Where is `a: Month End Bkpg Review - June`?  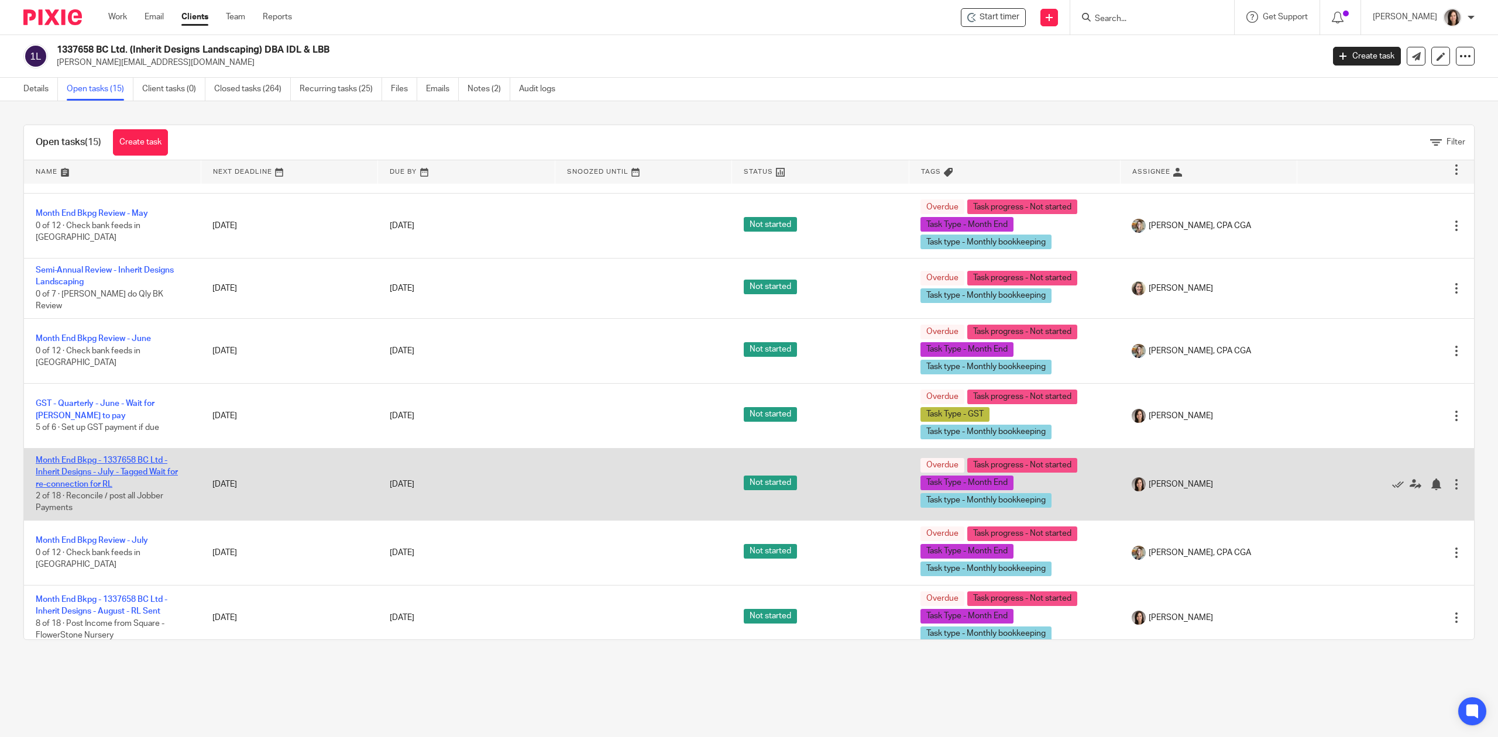
a: Month End Bkpg Review - June is located at coordinates (93, 339).